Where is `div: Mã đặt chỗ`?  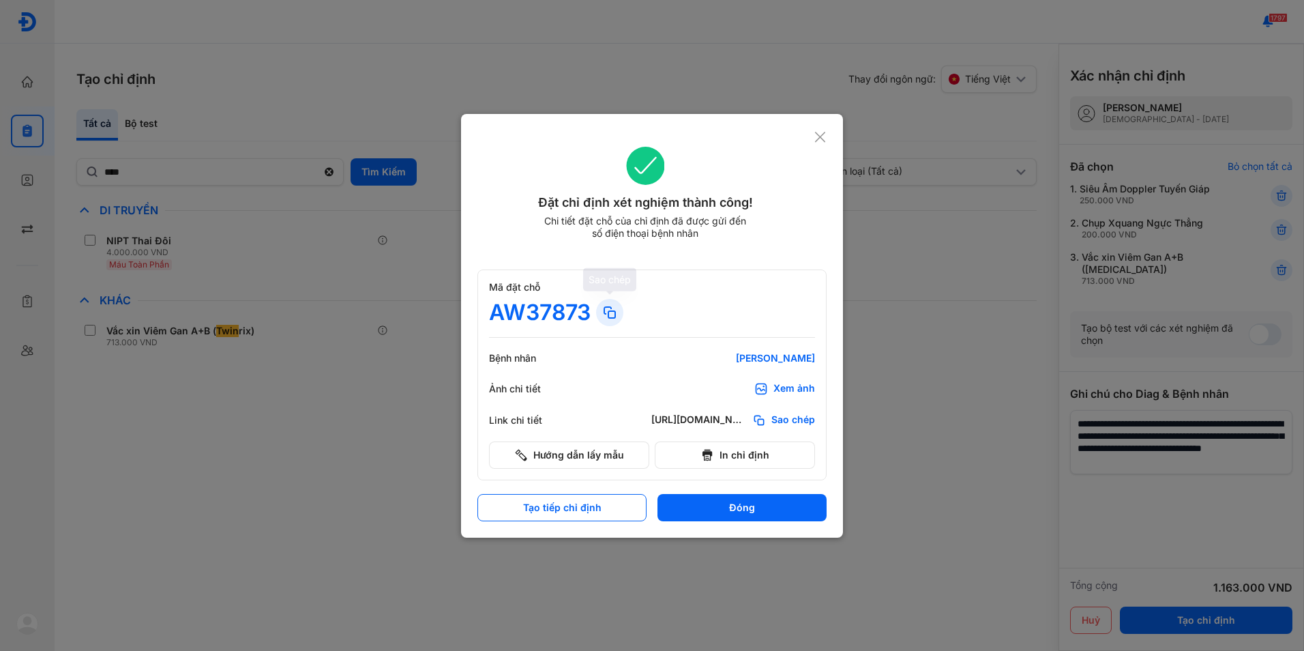
div: Mã đặt chỗ is located at coordinates (652, 287).